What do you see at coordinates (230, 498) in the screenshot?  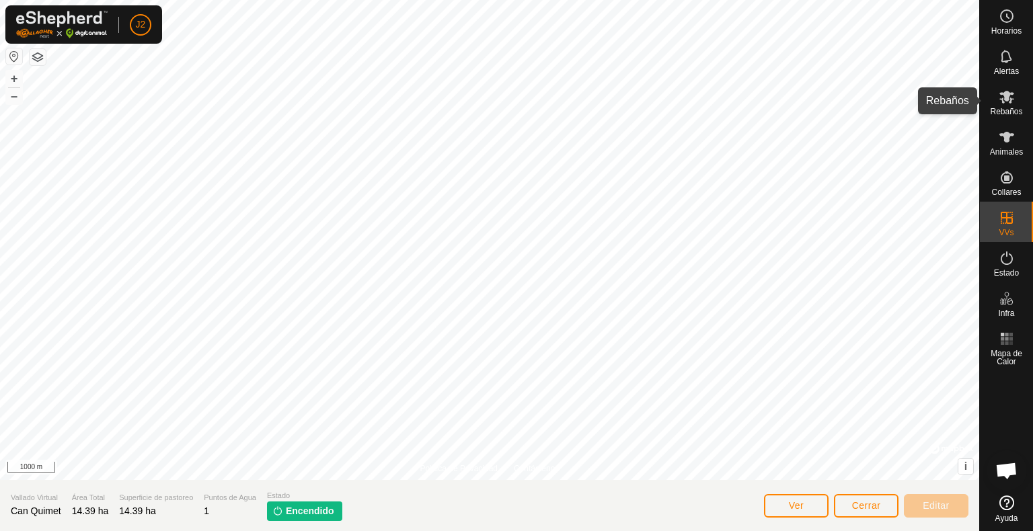 I see `span: Puntos de Agua` at bounding box center [230, 498].